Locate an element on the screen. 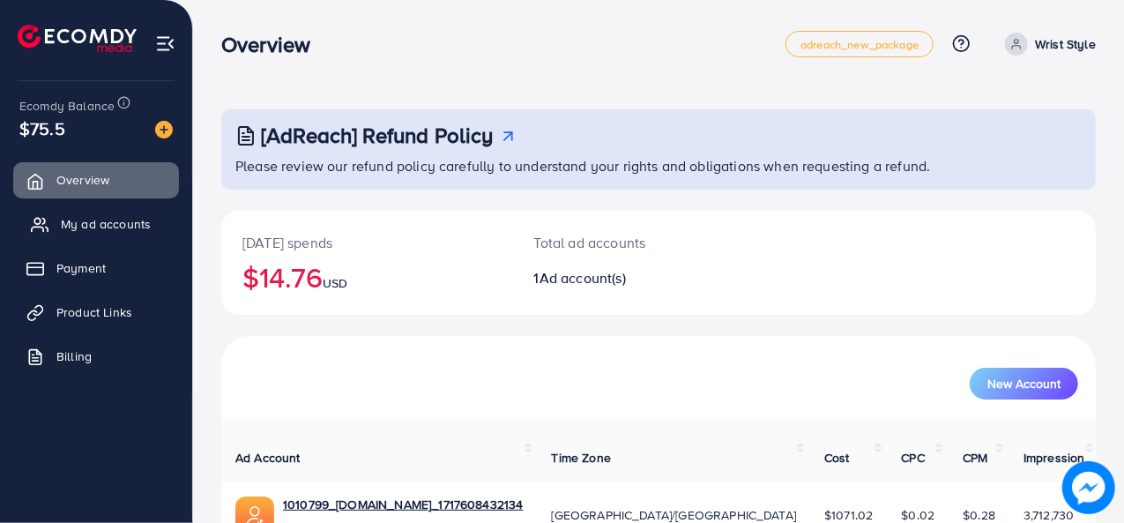  a: My ad accounts is located at coordinates (96, 224).